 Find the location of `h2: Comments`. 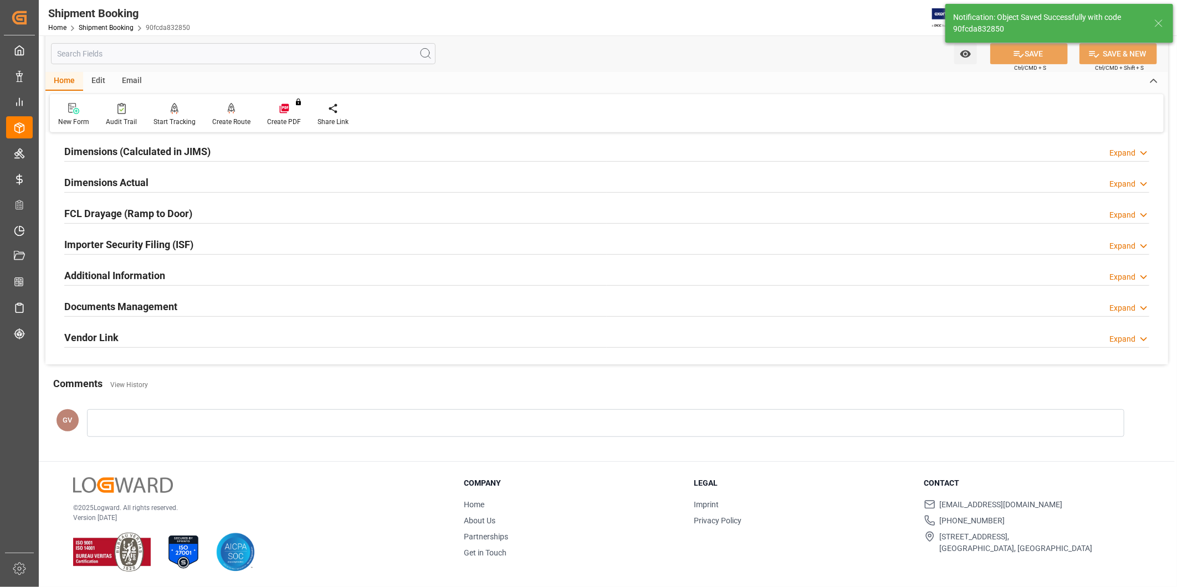

h2: Comments is located at coordinates (78, 384).